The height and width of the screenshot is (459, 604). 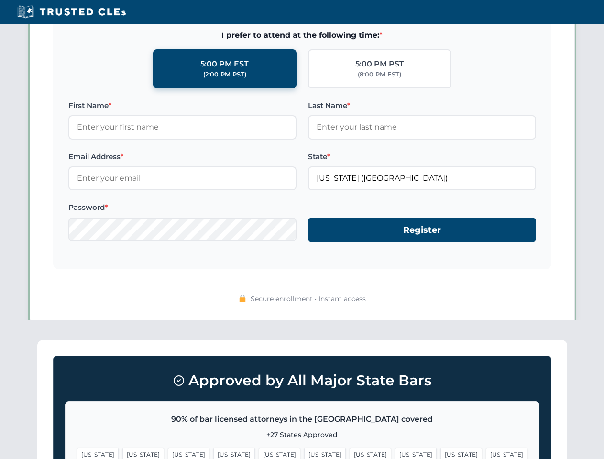 What do you see at coordinates (182, 208) in the screenshot?
I see `label: Password` at bounding box center [182, 208].